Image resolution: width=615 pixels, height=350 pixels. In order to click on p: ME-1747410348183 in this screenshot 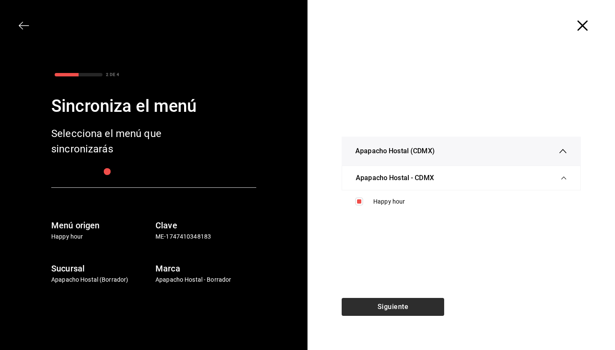, I will do `click(206, 237)`.